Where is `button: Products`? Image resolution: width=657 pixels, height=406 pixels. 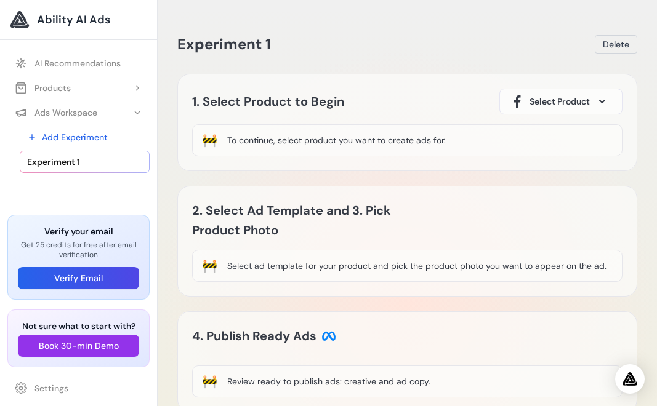 button: Products is located at coordinates (78, 88).